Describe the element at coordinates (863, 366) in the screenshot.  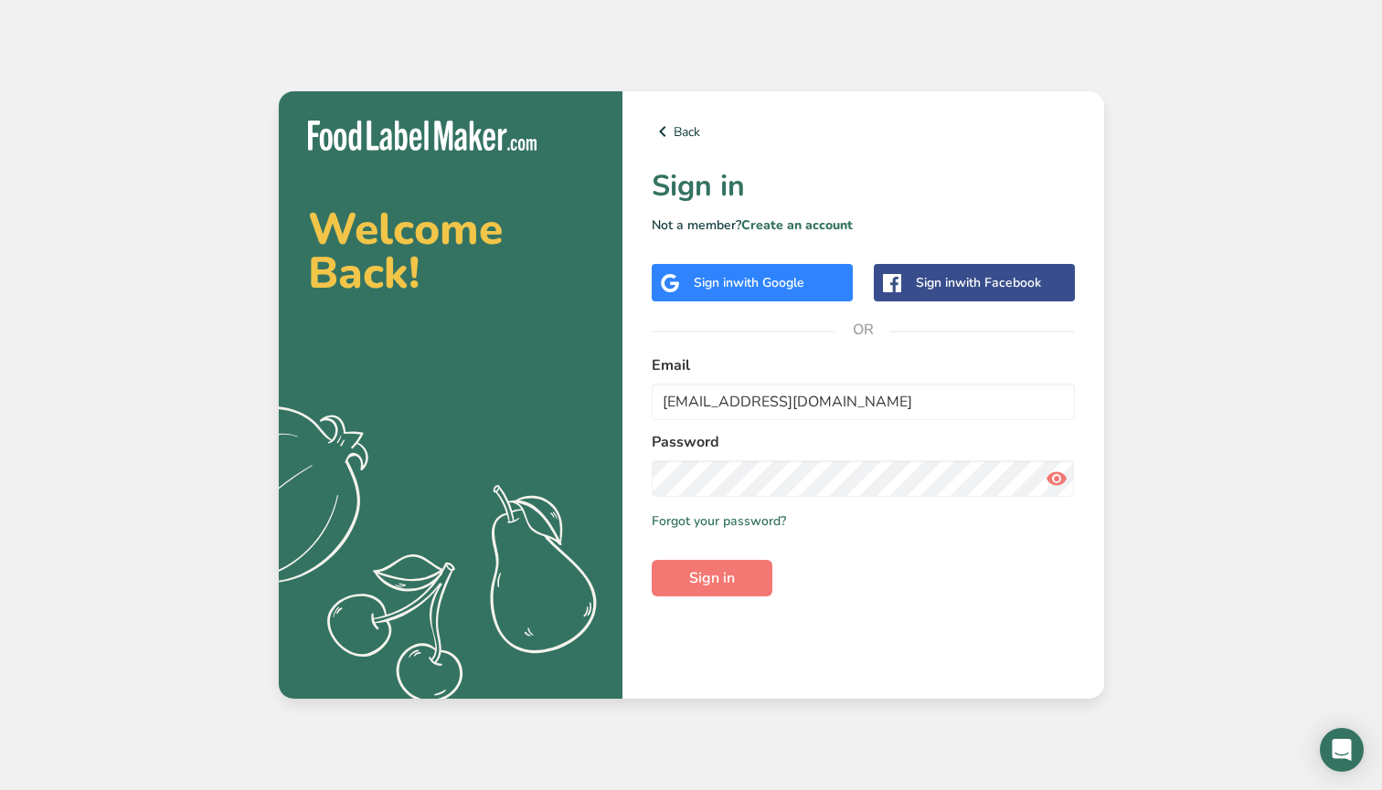
I see `label: Email` at that location.